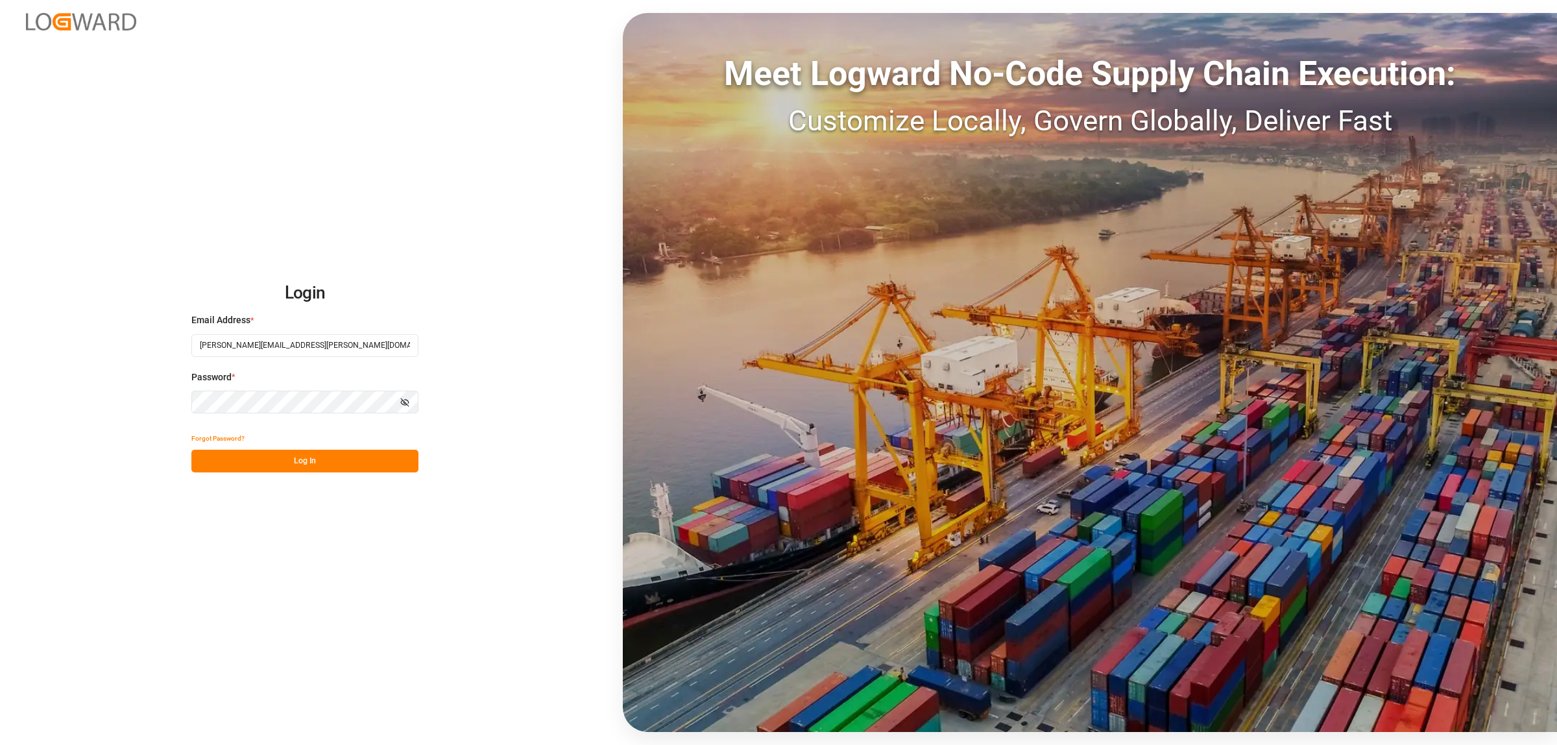 The height and width of the screenshot is (745, 1557). I want to click on span: Email Address, so click(221, 320).